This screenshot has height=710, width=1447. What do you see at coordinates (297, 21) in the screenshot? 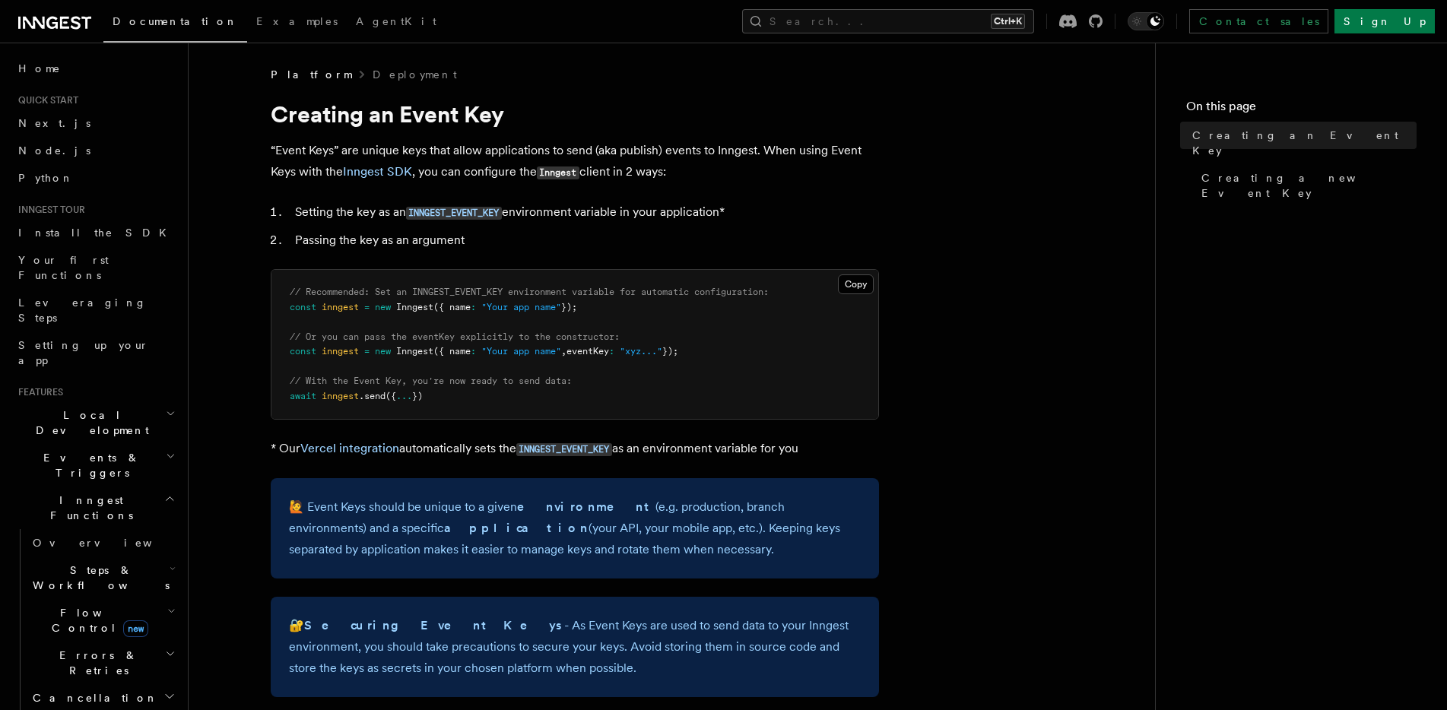
I see `span: Examples` at bounding box center [297, 21].